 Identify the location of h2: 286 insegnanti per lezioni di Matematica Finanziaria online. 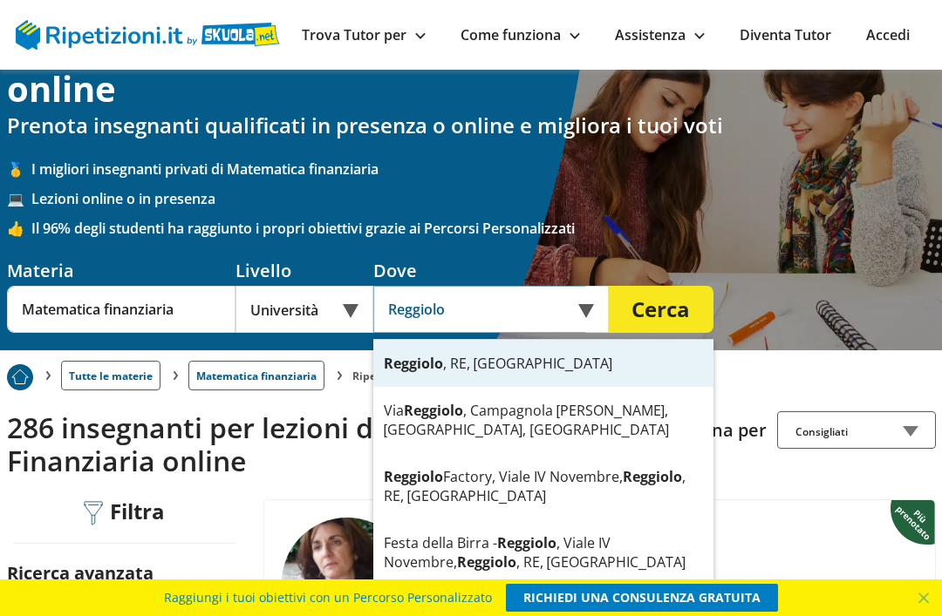
(334, 445).